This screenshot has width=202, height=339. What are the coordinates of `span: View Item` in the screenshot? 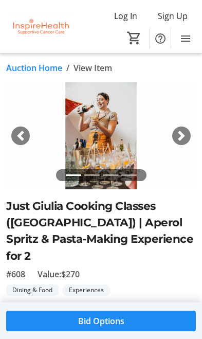 It's located at (93, 67).